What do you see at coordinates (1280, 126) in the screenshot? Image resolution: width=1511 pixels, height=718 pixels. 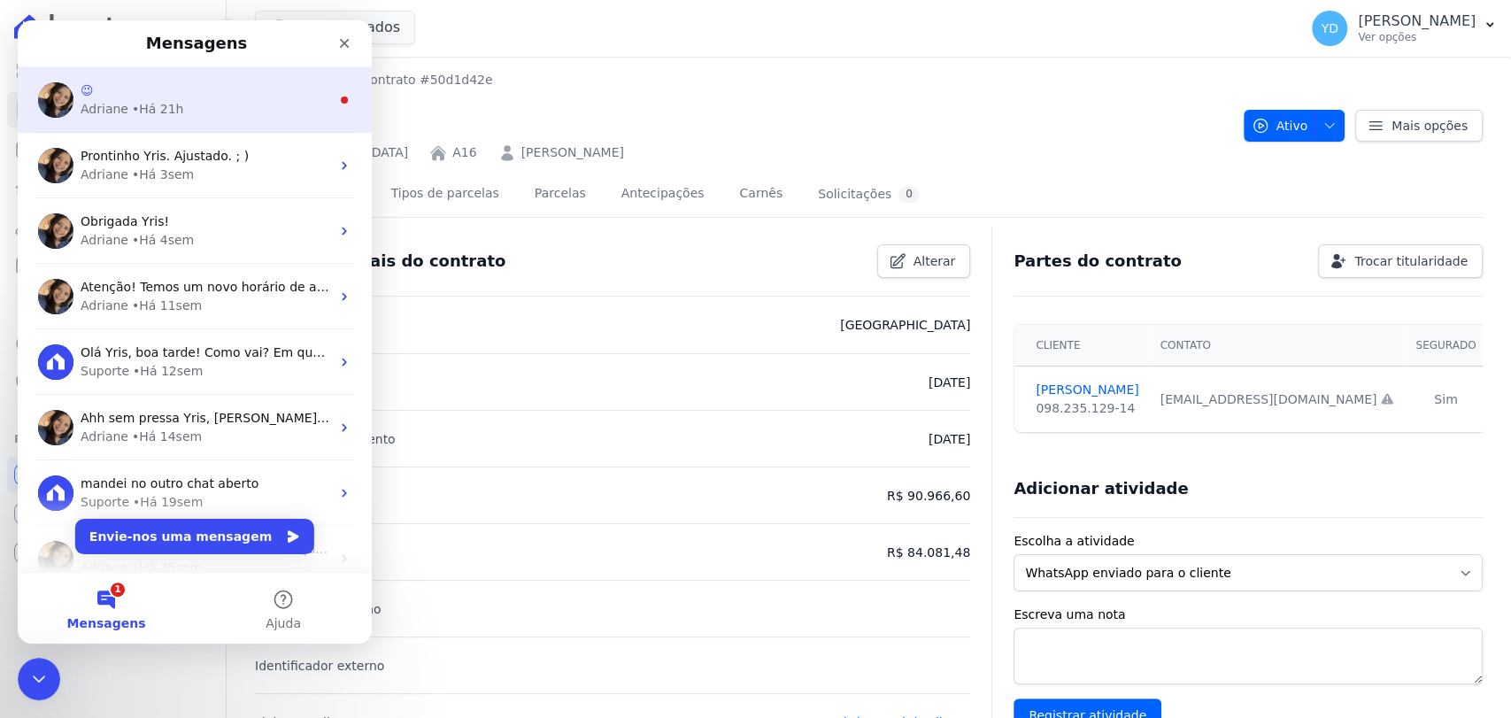 I see `span: Ativo` at bounding box center [1280, 126].